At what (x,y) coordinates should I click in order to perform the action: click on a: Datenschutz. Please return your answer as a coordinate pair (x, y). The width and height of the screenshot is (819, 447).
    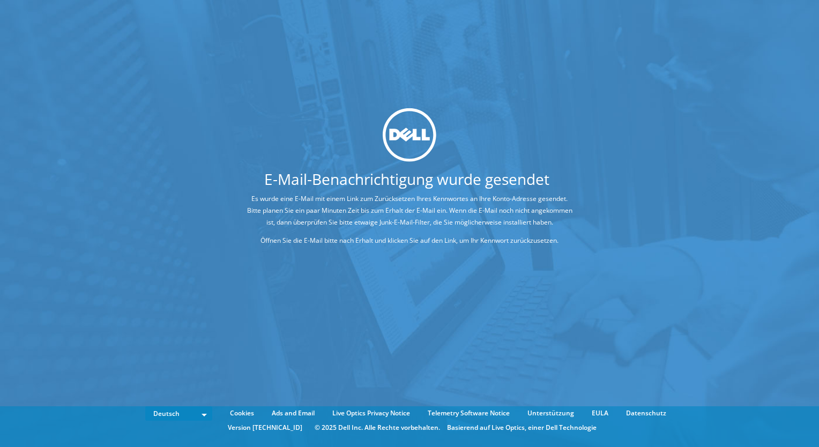
    Looking at the image, I should click on (646, 413).